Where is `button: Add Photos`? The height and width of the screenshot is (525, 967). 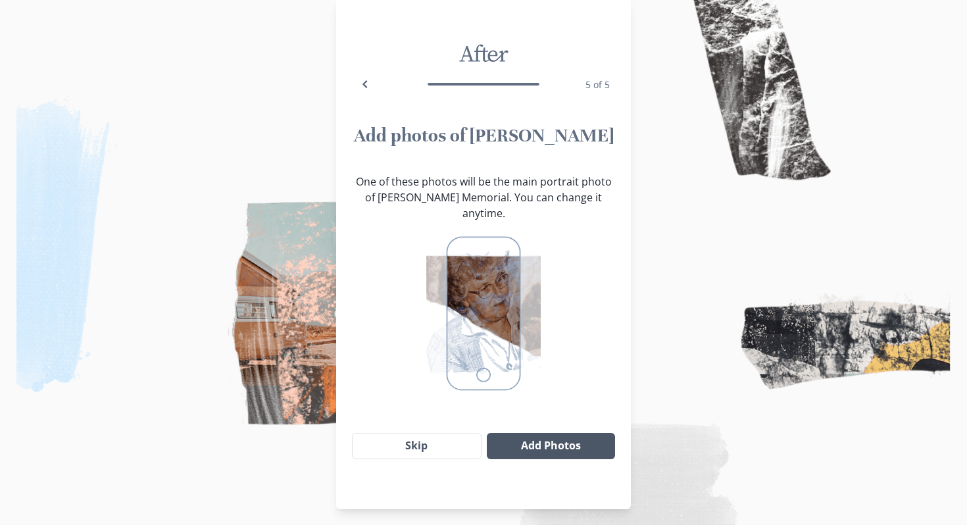
button: Add Photos is located at coordinates (551, 446).